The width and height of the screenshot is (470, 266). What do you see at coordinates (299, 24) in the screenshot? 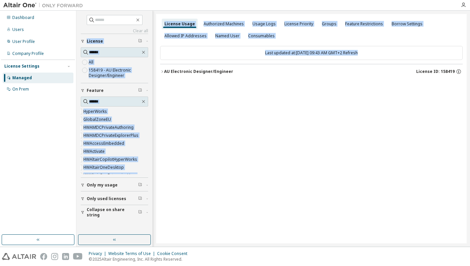
I see `div: License Priority` at bounding box center [299, 24].